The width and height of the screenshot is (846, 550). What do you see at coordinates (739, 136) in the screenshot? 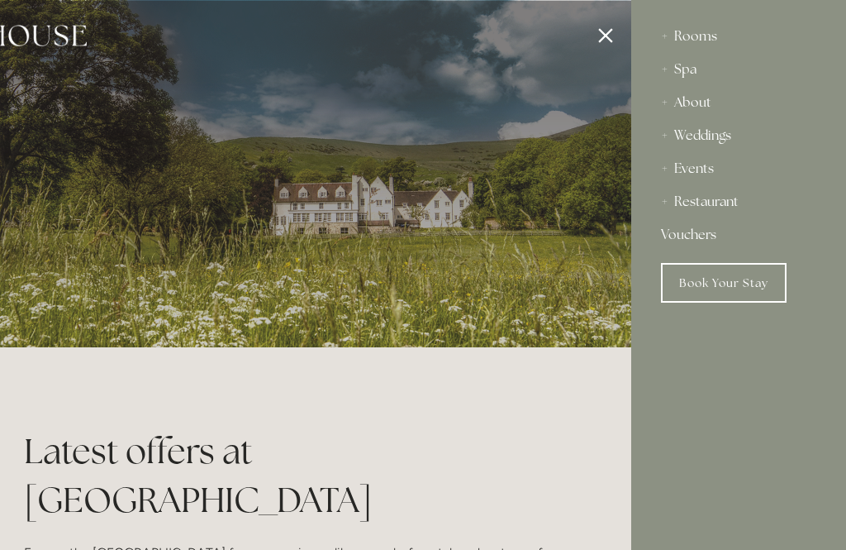
I see `div: Weddings` at bounding box center [739, 136].